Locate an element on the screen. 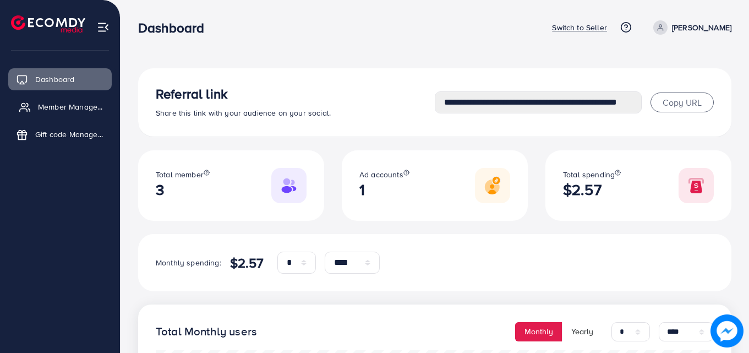  a: Gift code Management is located at coordinates (60, 134).